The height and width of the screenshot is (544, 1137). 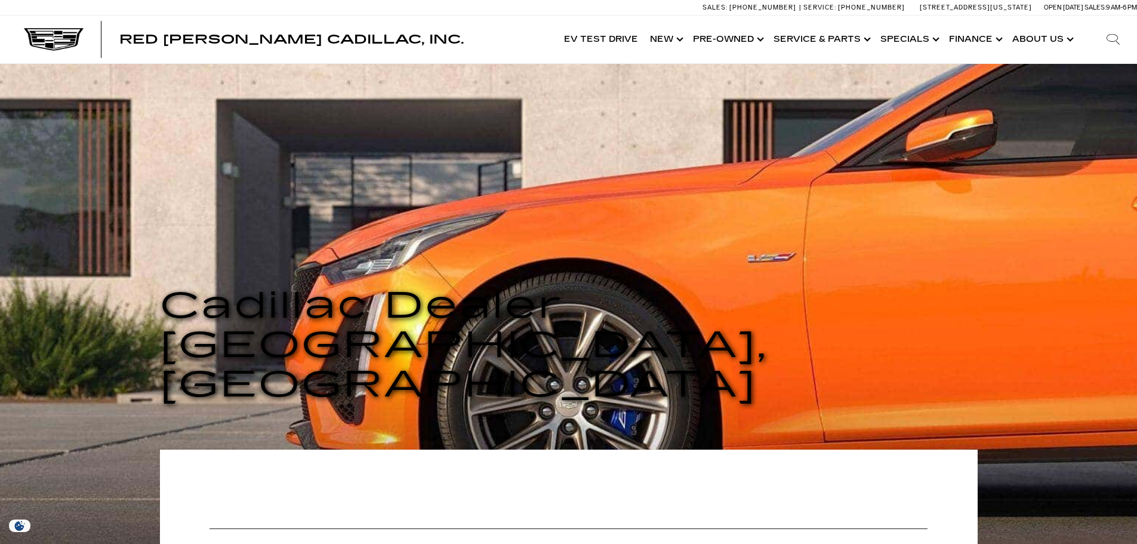 What do you see at coordinates (821, 39) in the screenshot?
I see `a: Service & Parts` at bounding box center [821, 39].